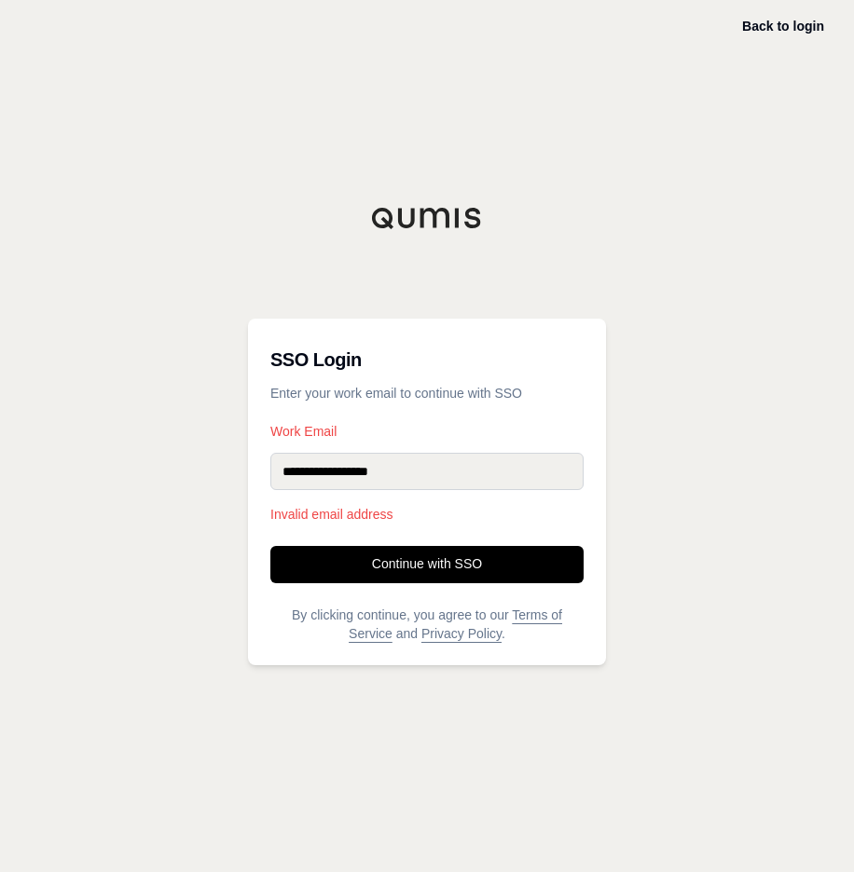  Describe the element at coordinates (461, 634) in the screenshot. I see `a: Privacy Policy` at that location.